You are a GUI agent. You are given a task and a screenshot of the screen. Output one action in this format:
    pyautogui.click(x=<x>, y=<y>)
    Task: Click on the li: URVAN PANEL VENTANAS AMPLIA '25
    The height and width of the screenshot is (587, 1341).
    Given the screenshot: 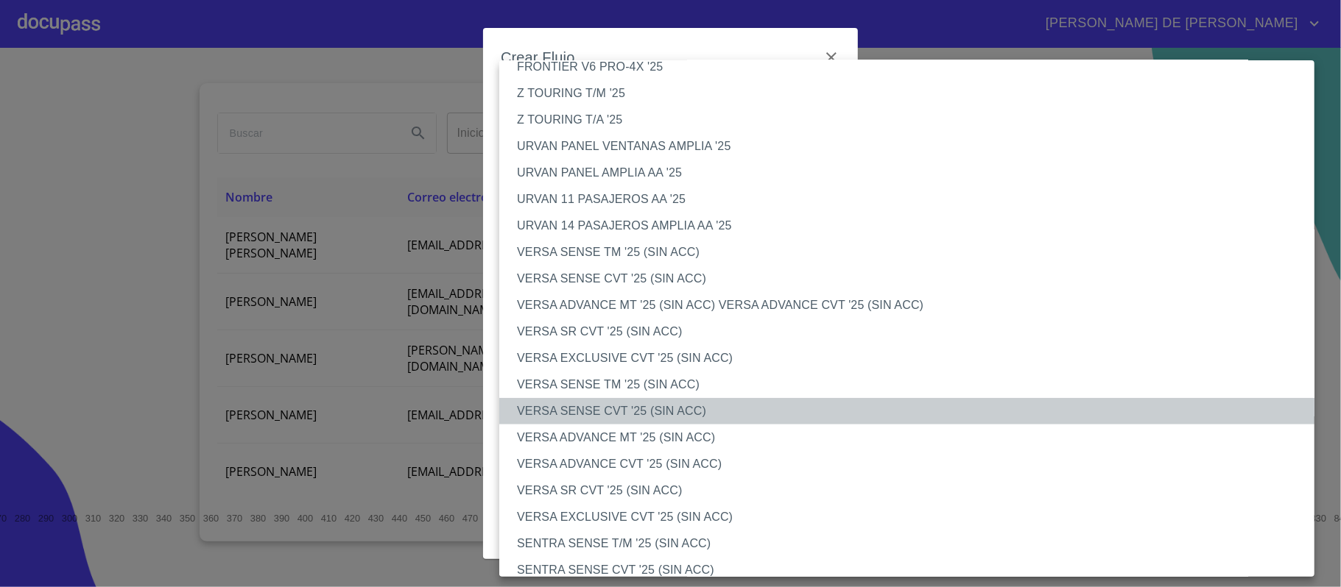 What is the action you would take?
    pyautogui.click(x=914, y=147)
    